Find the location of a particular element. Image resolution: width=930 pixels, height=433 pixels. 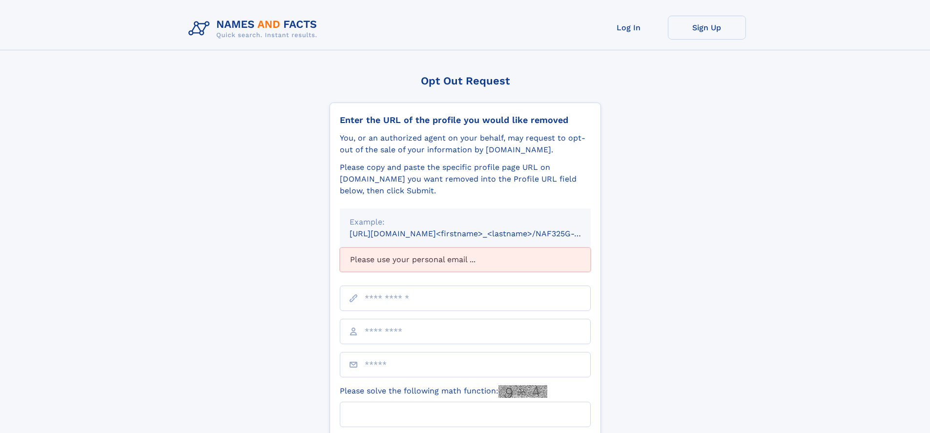

a: Log In is located at coordinates (629, 27).